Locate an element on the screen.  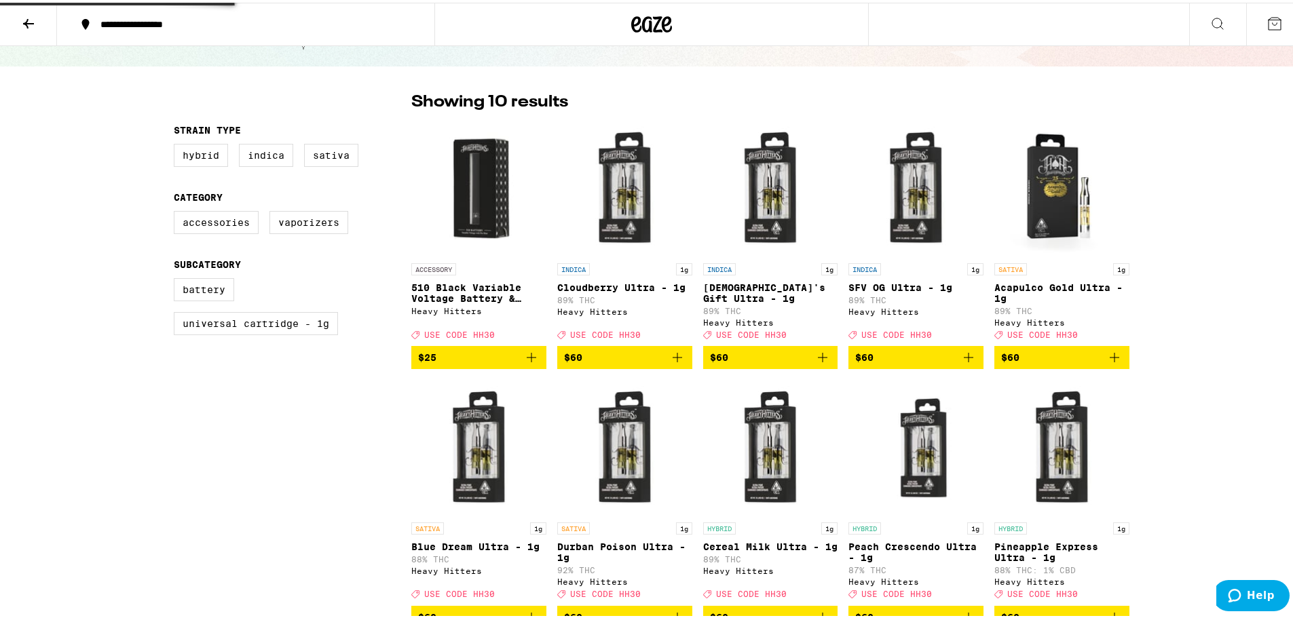
img: Heavy Hitters - Cloudberry Ultra - 1g is located at coordinates (624, 186).